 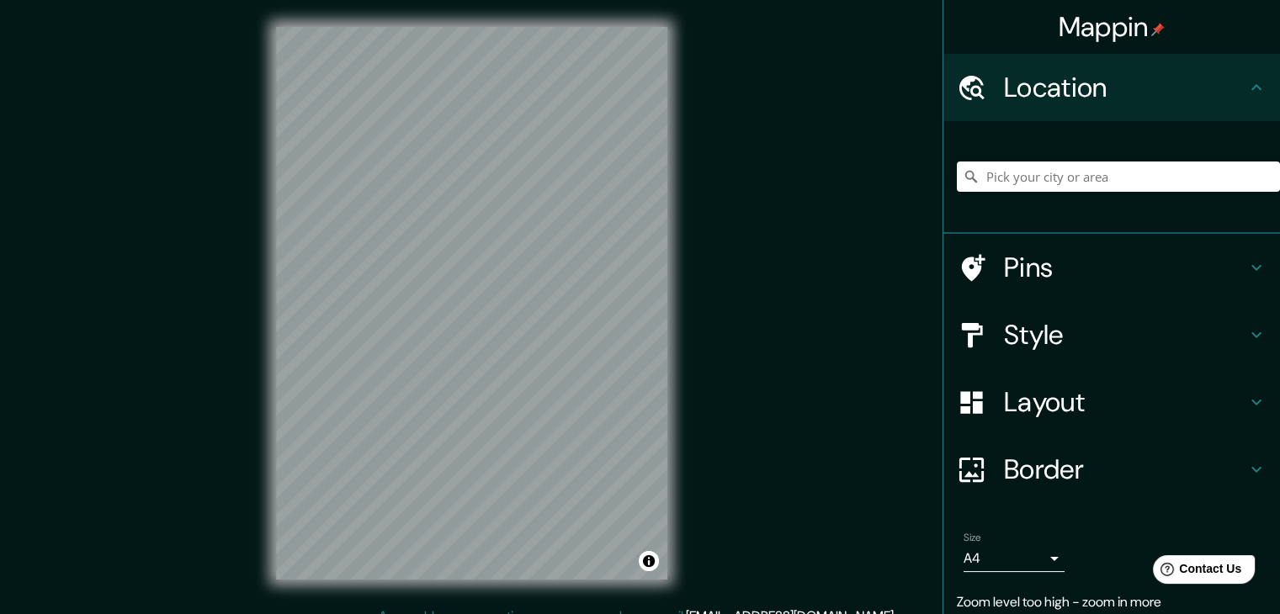 What do you see at coordinates (649, 561) in the screenshot?
I see `button: Toggle attribution` at bounding box center [649, 561].